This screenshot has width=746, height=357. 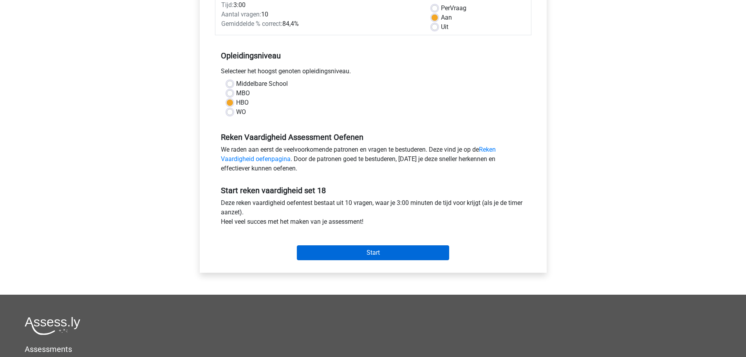 I want to click on img: Assessly logo, so click(x=52, y=326).